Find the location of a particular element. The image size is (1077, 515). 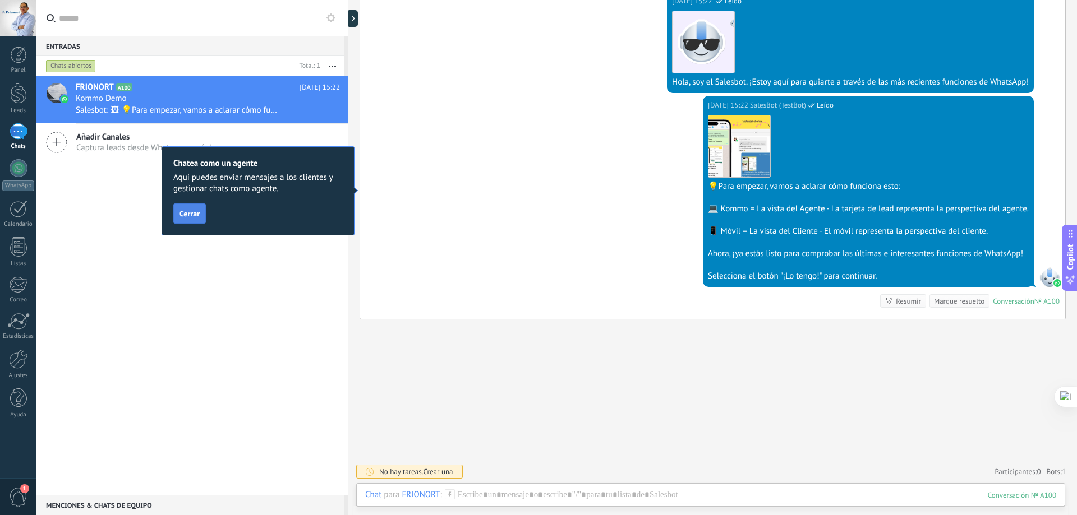

div: Resumir is located at coordinates (908, 301).